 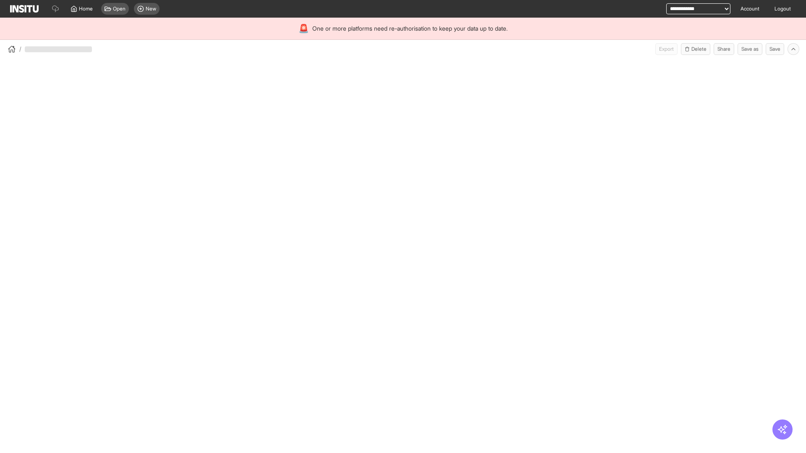 I want to click on button: Save, so click(x=775, y=49).